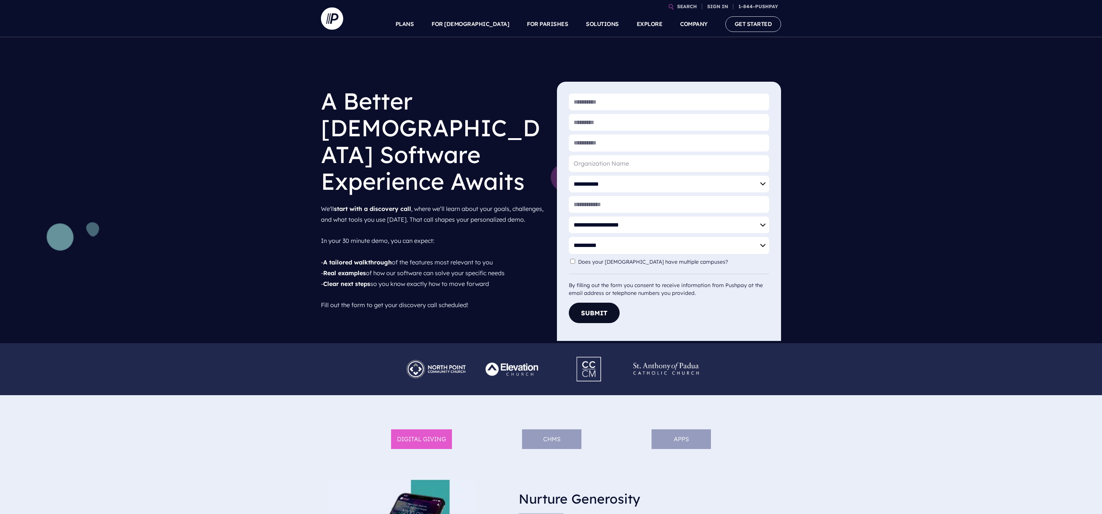 The height and width of the screenshot is (514, 1102). What do you see at coordinates (547, 24) in the screenshot?
I see `a: FOR PARISHES` at bounding box center [547, 24].